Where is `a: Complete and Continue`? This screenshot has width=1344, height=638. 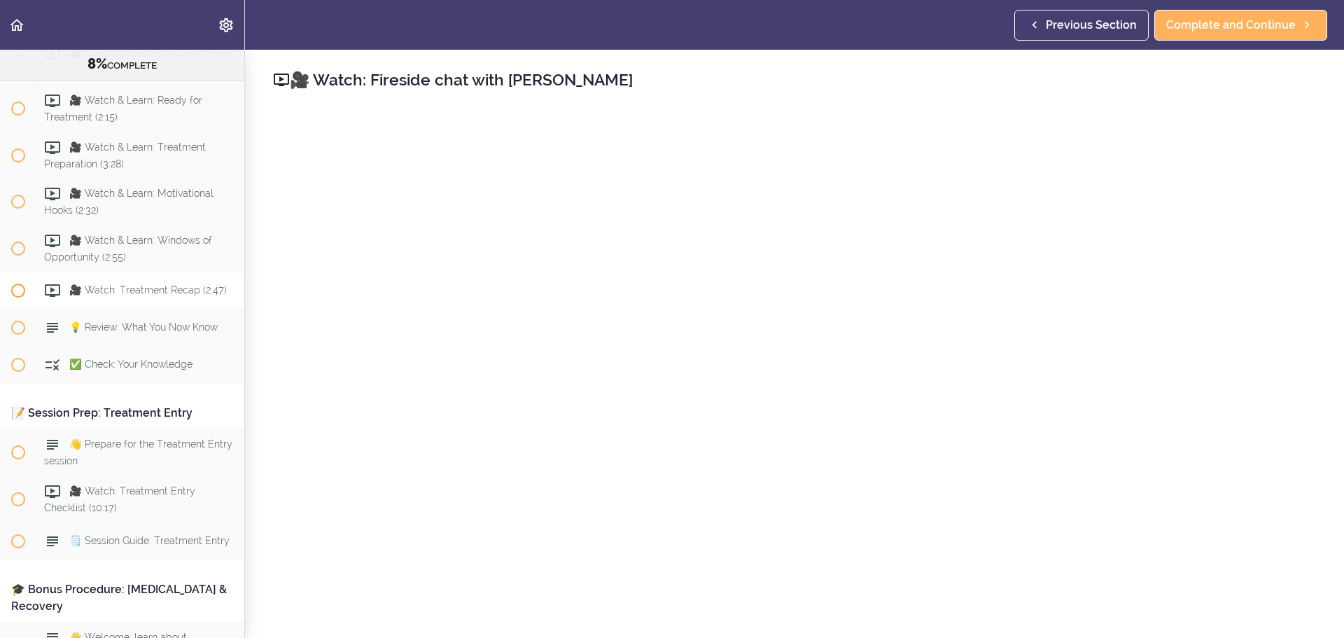 a: Complete and Continue is located at coordinates (1241, 25).